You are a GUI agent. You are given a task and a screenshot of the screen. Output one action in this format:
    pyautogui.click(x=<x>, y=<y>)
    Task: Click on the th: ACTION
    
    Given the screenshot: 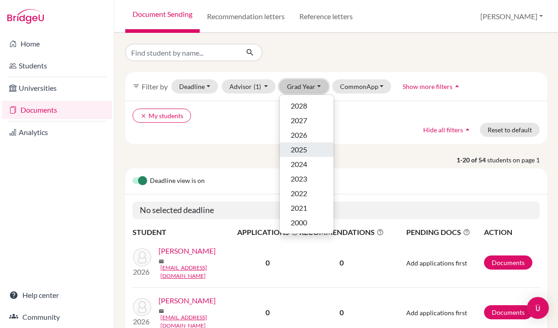 What is the action you would take?
    pyautogui.click(x=511, y=232)
    